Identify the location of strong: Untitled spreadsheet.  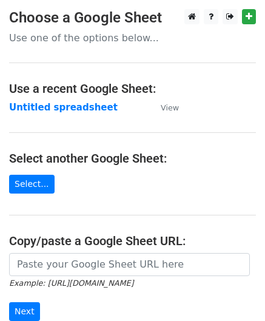
(63, 108).